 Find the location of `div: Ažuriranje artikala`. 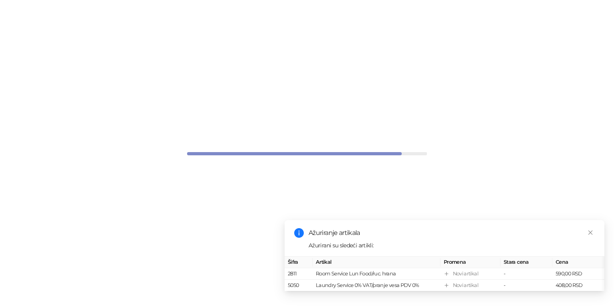

div: Ažuriranje artikala is located at coordinates (452, 233).